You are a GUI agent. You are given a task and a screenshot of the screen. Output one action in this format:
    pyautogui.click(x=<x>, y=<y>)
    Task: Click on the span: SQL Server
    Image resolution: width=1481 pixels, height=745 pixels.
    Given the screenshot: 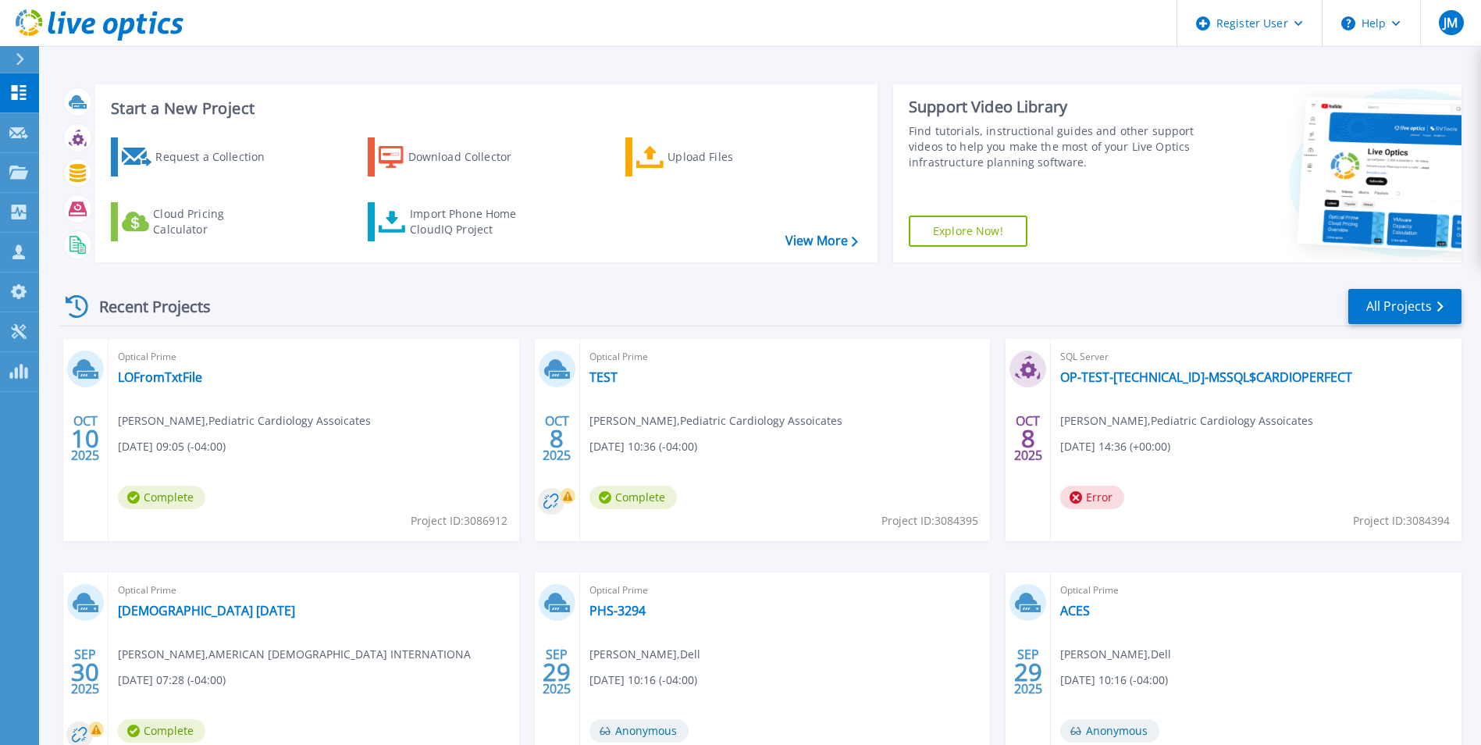 What is the action you would take?
    pyautogui.click(x=1256, y=357)
    